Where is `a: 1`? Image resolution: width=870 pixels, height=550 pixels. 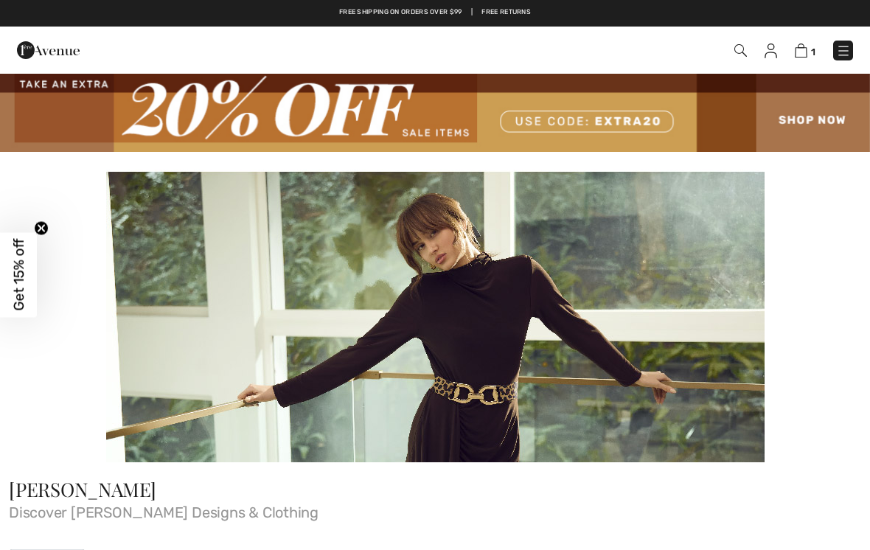
a: 1 is located at coordinates (805, 50).